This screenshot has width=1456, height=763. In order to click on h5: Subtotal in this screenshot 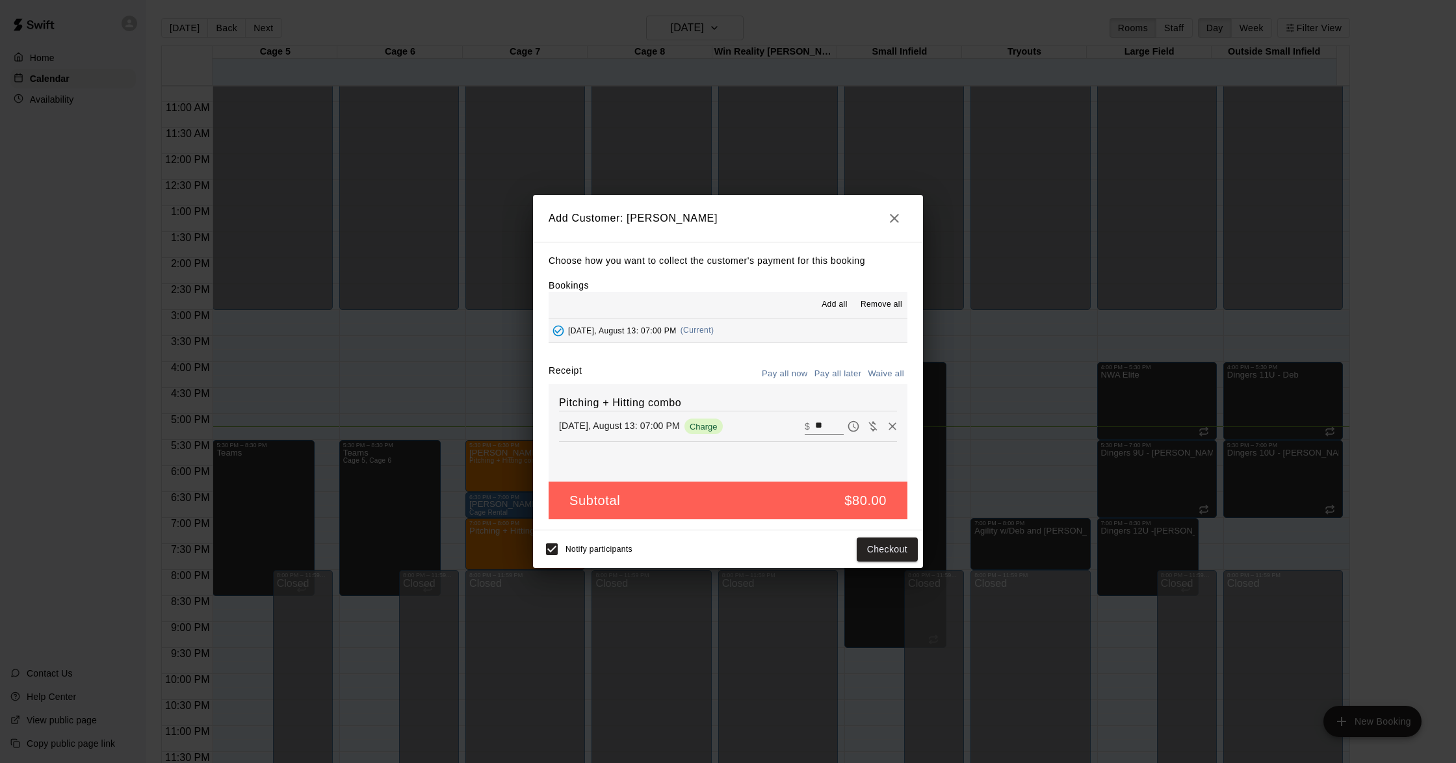, I will do `click(595, 500)`.